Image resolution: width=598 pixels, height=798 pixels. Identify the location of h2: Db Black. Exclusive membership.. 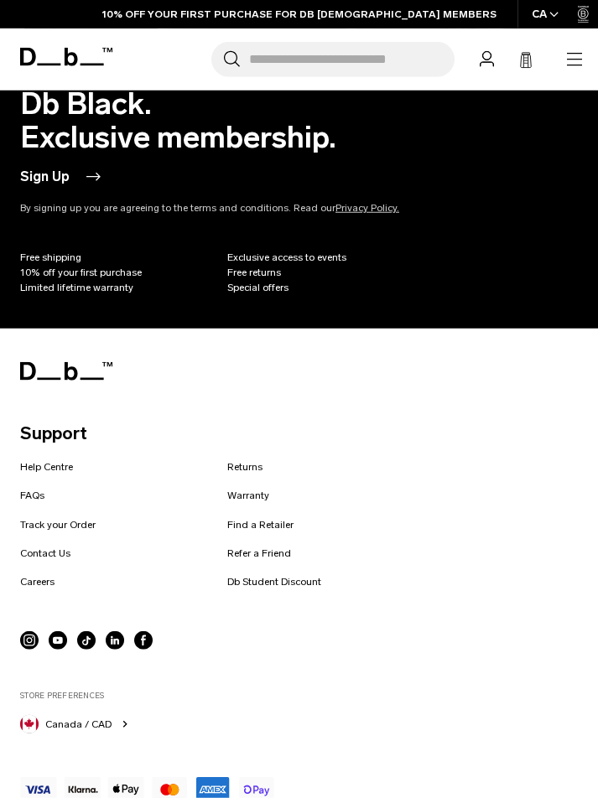
(246, 120).